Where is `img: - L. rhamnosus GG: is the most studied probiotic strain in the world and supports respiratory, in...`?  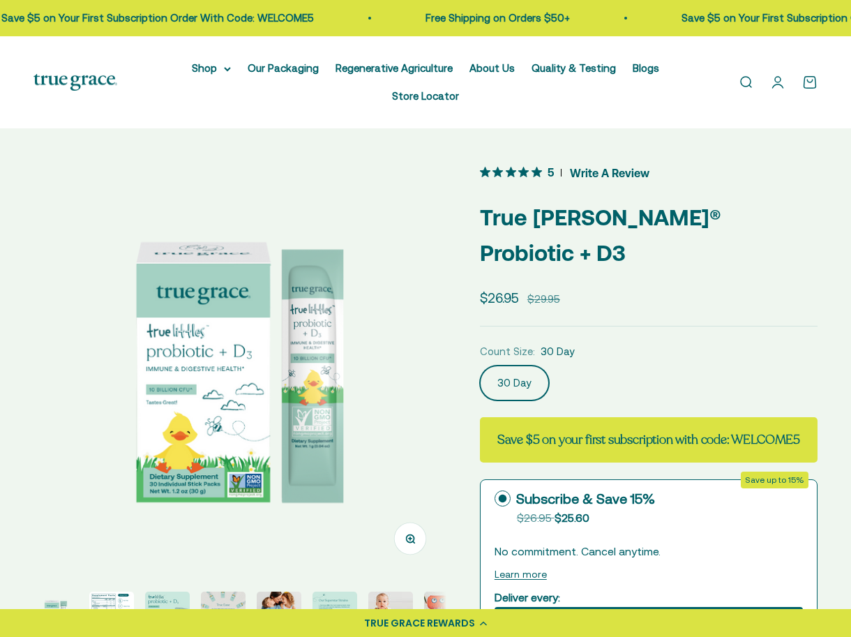
img: - L. rhamnosus GG: is the most studied probiotic strain in the world and supports respiratory, in... is located at coordinates (335, 614).